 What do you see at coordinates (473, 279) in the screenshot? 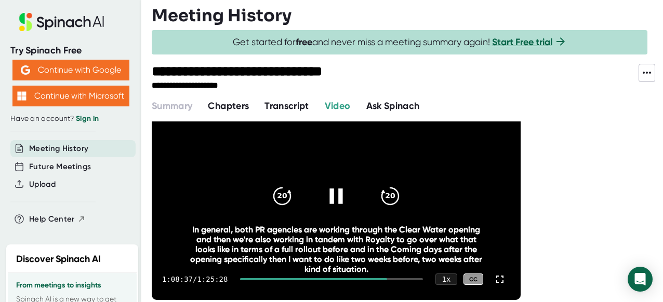
I see `div: CC` at bounding box center [473, 279].